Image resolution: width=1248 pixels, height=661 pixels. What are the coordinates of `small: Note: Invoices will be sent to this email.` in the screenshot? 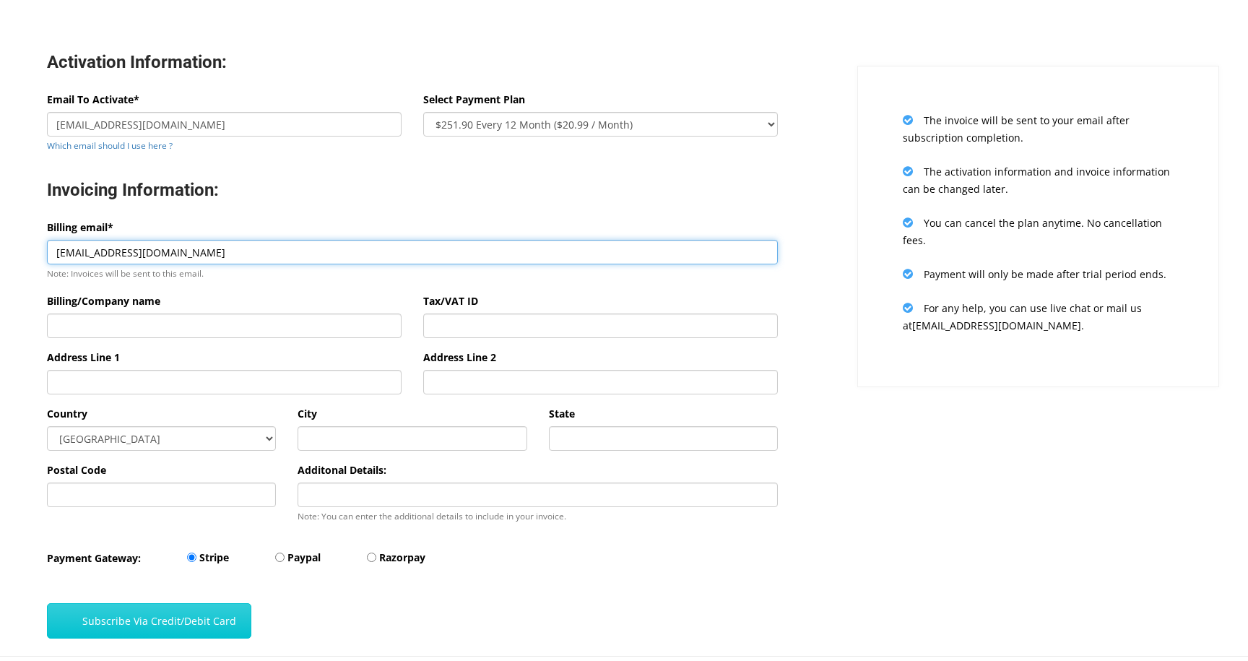 It's located at (125, 273).